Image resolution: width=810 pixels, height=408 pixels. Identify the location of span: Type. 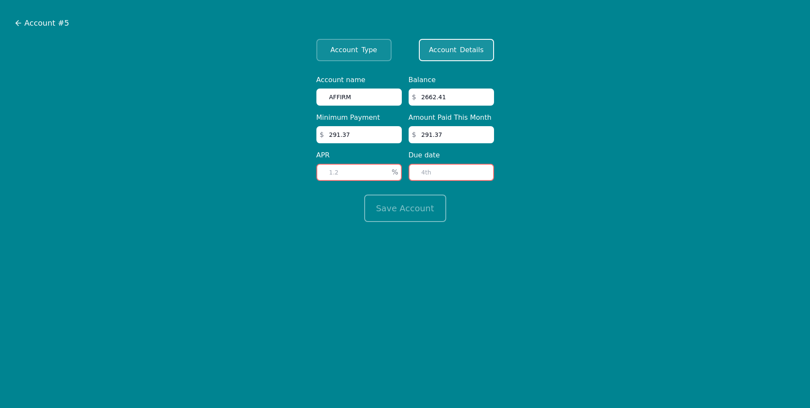
(369, 50).